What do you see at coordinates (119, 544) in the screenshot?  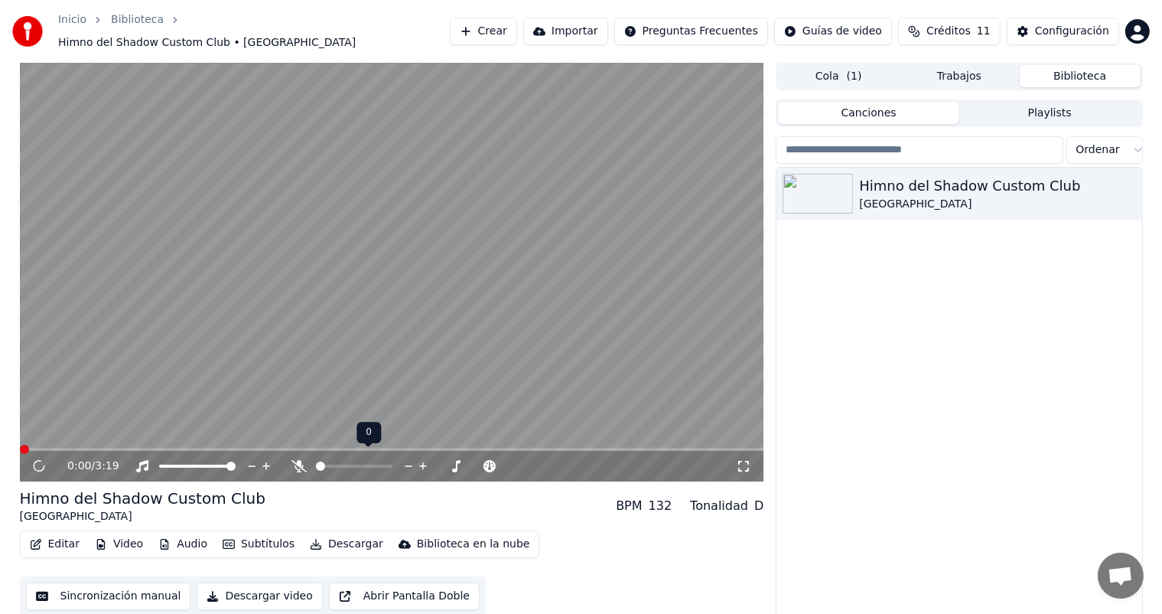 I see `button: Video` at bounding box center [119, 544].